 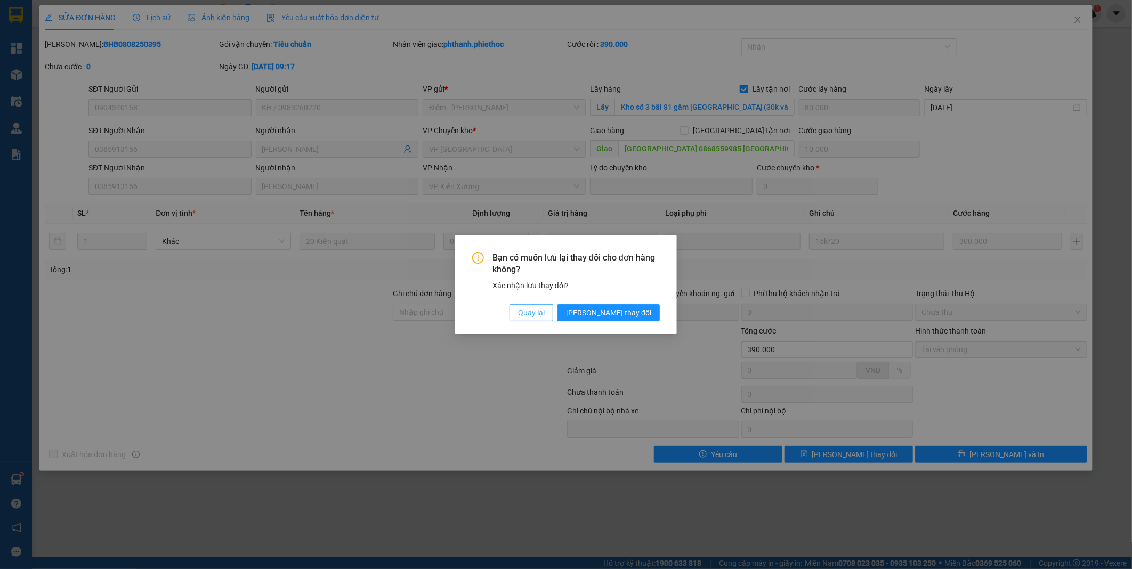 What do you see at coordinates (478, 258) in the screenshot?
I see `span: exclamation-circle` at bounding box center [478, 258].